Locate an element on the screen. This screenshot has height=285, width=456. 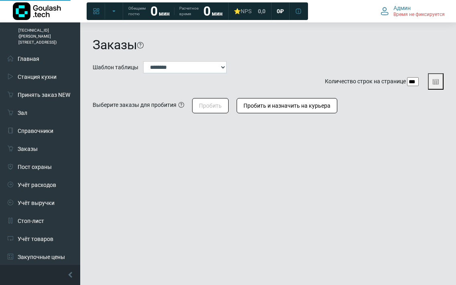
div: Выберите заказы для пробития is located at coordinates (134, 105).